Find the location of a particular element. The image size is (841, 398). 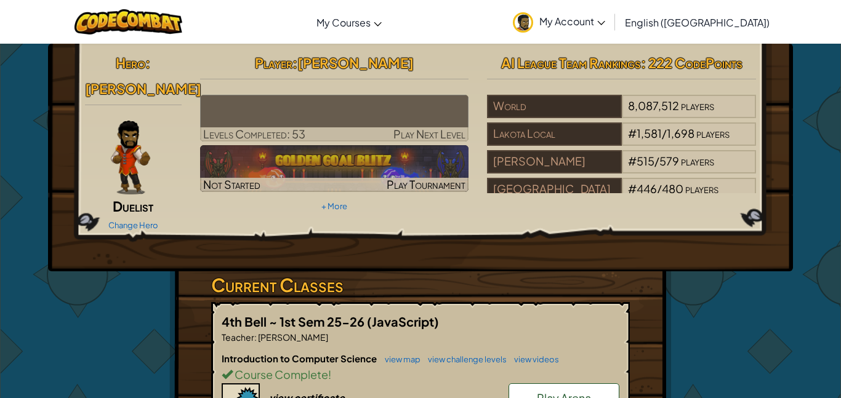

span: 8,087,512 is located at coordinates (653, 105).